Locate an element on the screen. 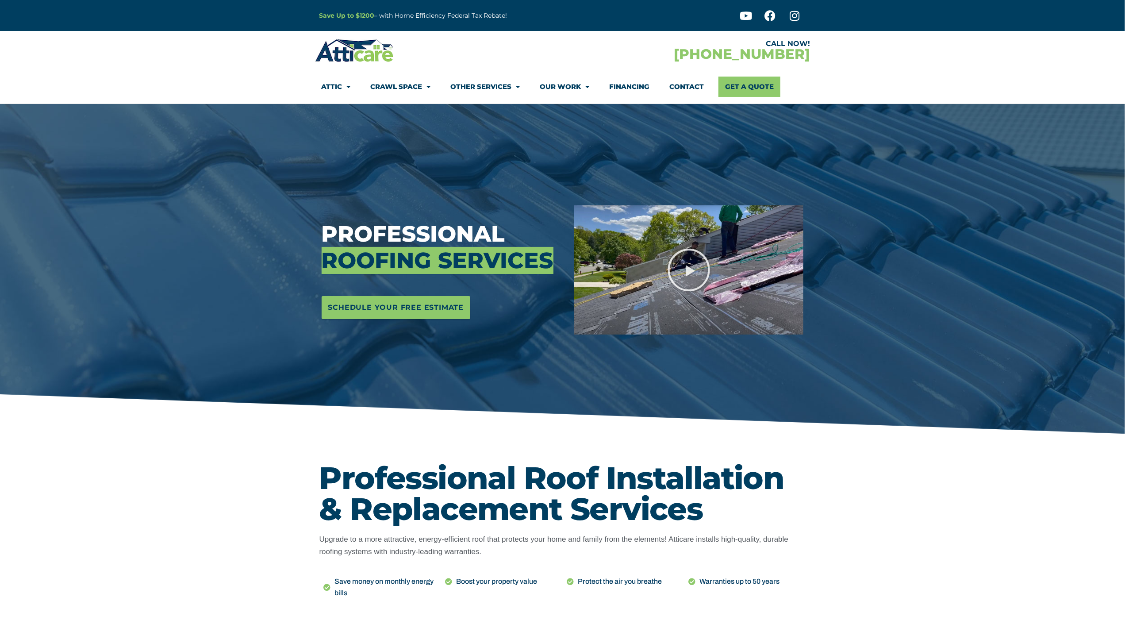  nav: Menu is located at coordinates (563, 87).